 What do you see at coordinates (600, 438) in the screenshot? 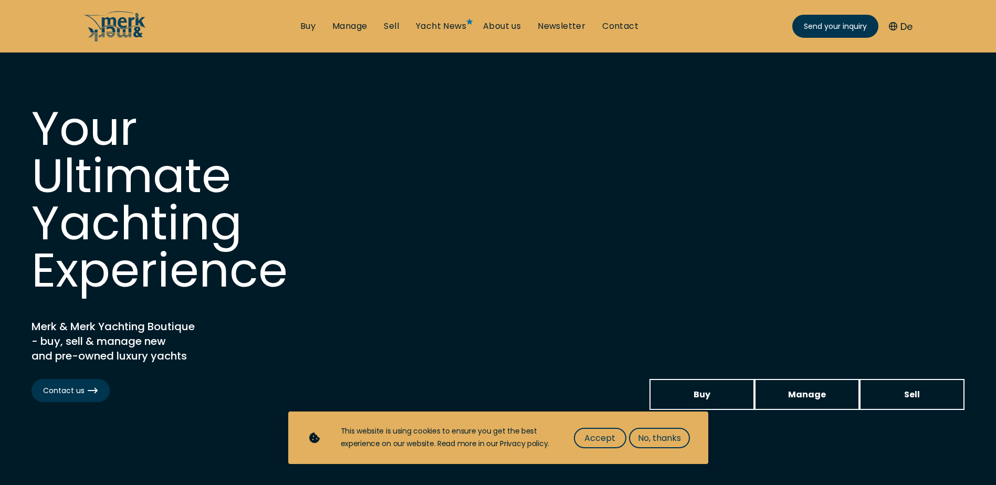
I see `button: Accept` at bounding box center [600, 438].